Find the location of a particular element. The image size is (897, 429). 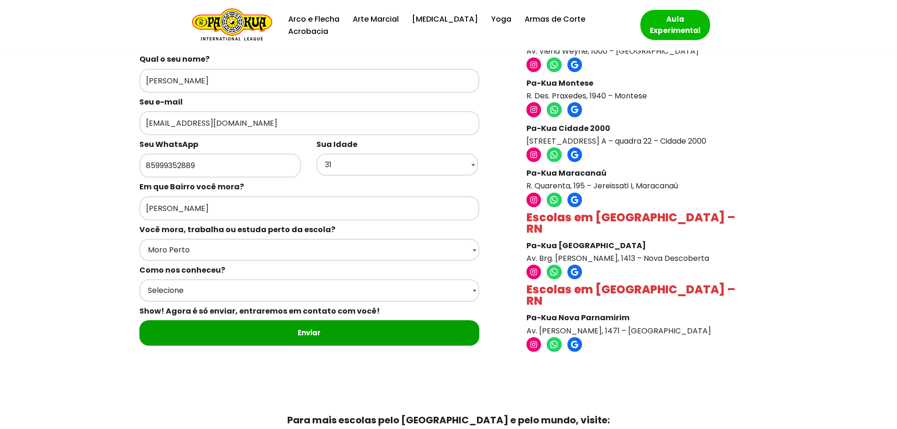

b: Em que Bairro você mora? is located at coordinates (192, 187).